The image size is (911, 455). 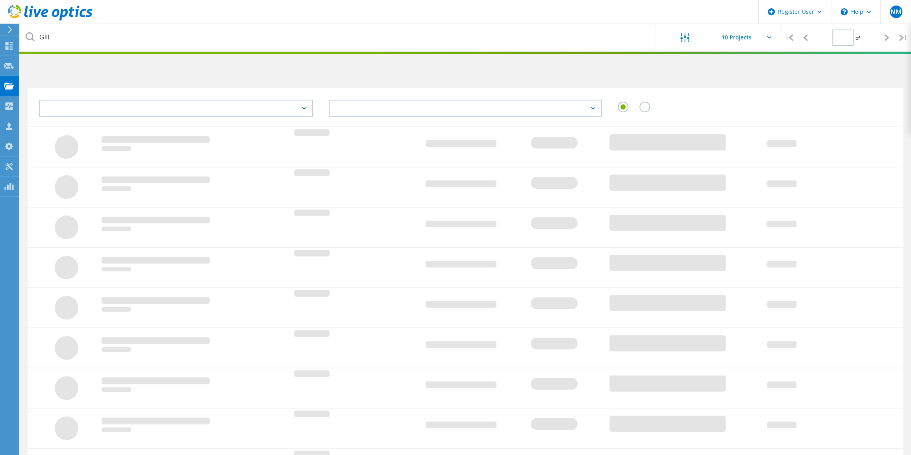 What do you see at coordinates (858, 38) in the screenshot?
I see `span: of` at bounding box center [858, 38].